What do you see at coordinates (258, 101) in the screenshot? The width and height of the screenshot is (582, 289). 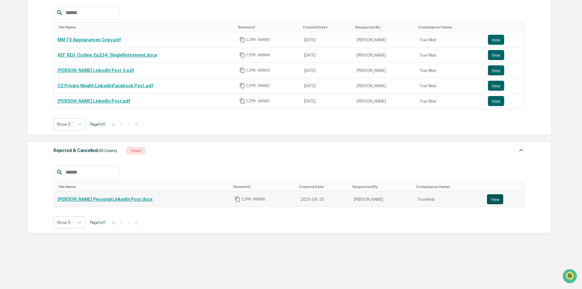 I see `span: C2PR-00001` at bounding box center [258, 101].